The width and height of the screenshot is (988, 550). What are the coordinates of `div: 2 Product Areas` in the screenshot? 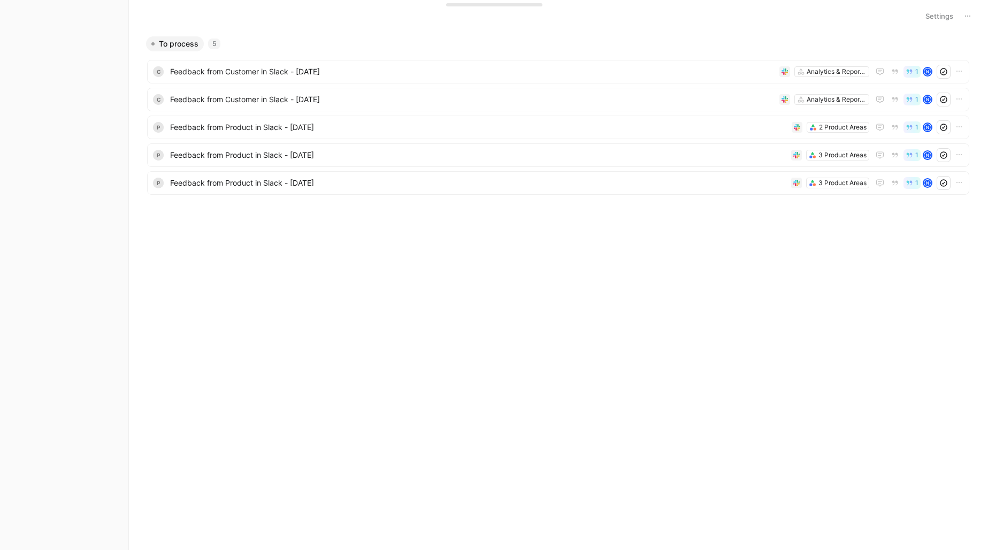 It's located at (842, 127).